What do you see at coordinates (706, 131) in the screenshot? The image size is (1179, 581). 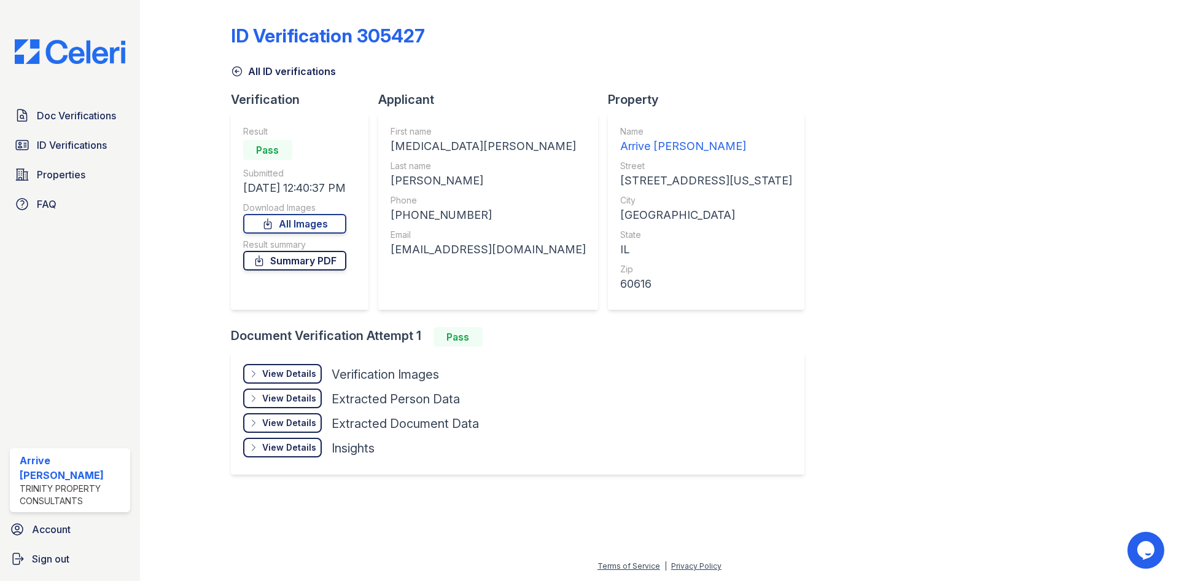 I see `div: Name` at bounding box center [706, 131].